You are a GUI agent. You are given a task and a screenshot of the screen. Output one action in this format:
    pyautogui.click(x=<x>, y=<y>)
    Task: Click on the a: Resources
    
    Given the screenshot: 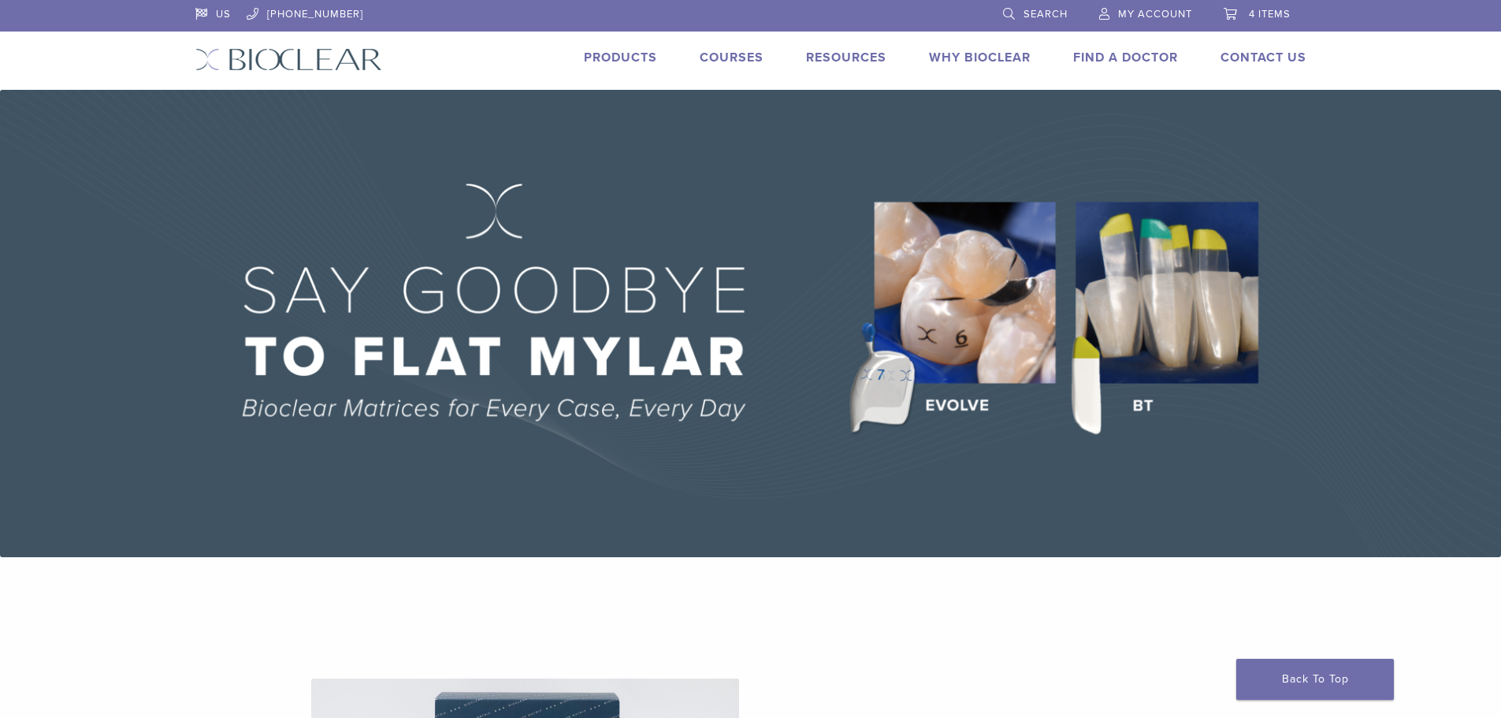 What is the action you would take?
    pyautogui.click(x=846, y=58)
    